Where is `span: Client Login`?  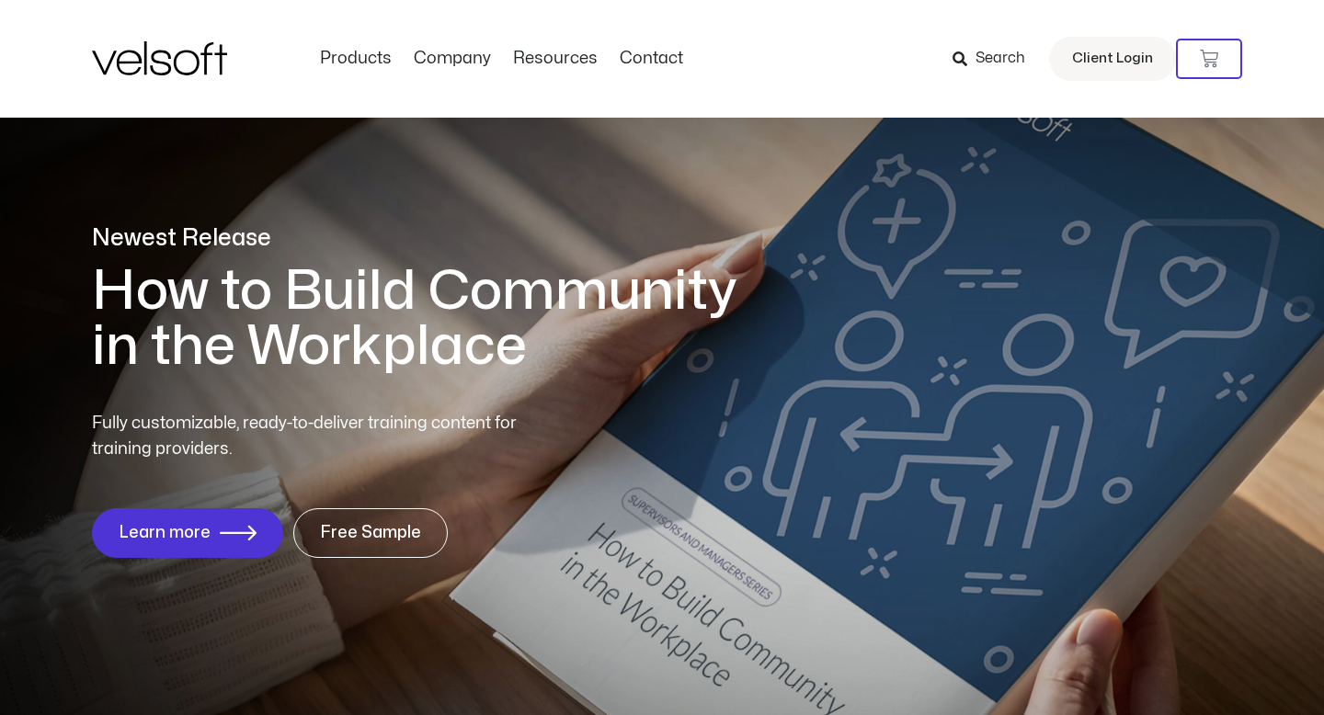
span: Client Login is located at coordinates (1112, 59).